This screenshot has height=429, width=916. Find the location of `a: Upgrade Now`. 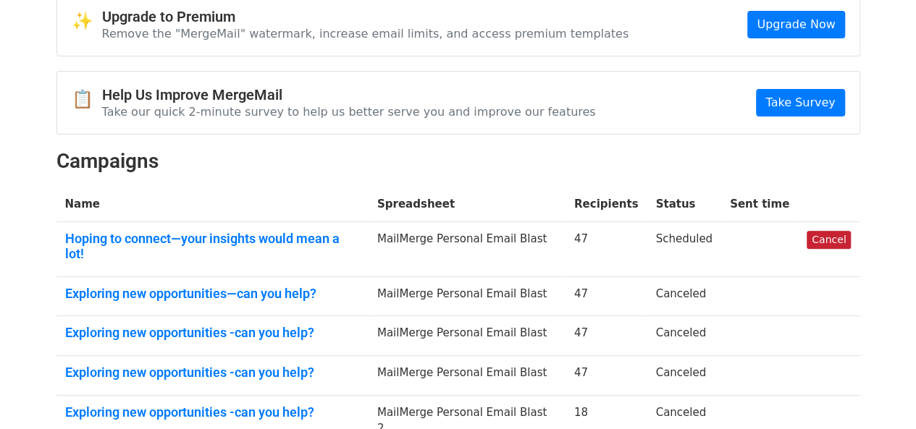

a: Upgrade Now is located at coordinates (796, 25).